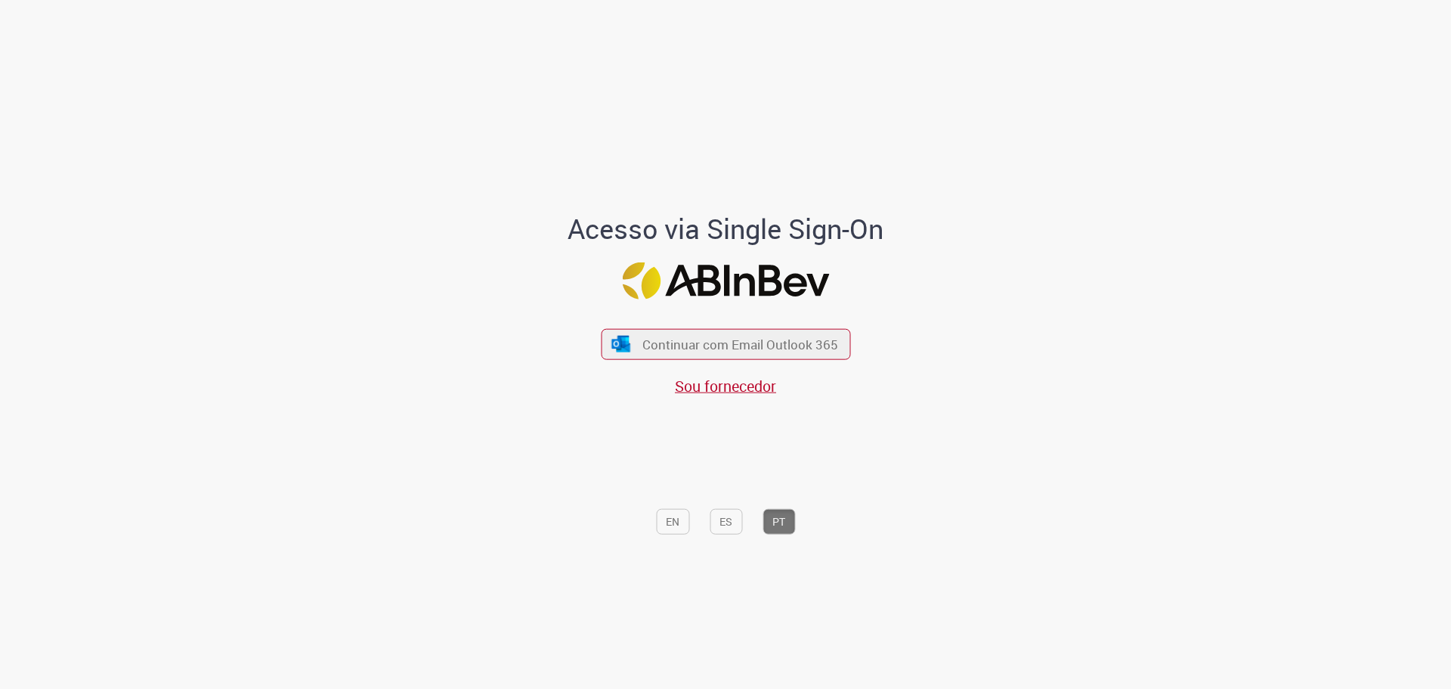 The width and height of the screenshot is (1451, 689). Describe the element at coordinates (726, 385) in the screenshot. I see `a: Sou fornecedor` at that location.